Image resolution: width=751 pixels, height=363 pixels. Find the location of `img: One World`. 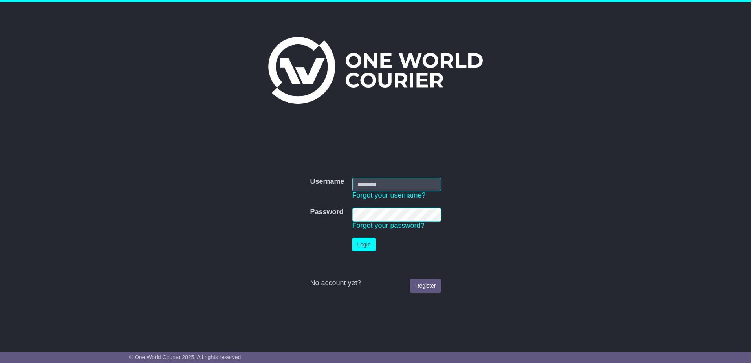

img: One World is located at coordinates (375, 70).